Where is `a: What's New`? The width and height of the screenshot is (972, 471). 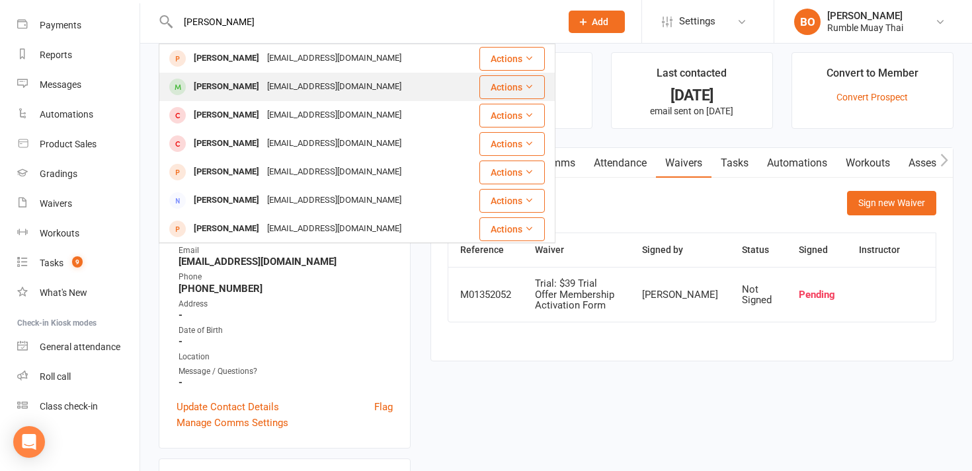 a: What's New is located at coordinates (78, 293).